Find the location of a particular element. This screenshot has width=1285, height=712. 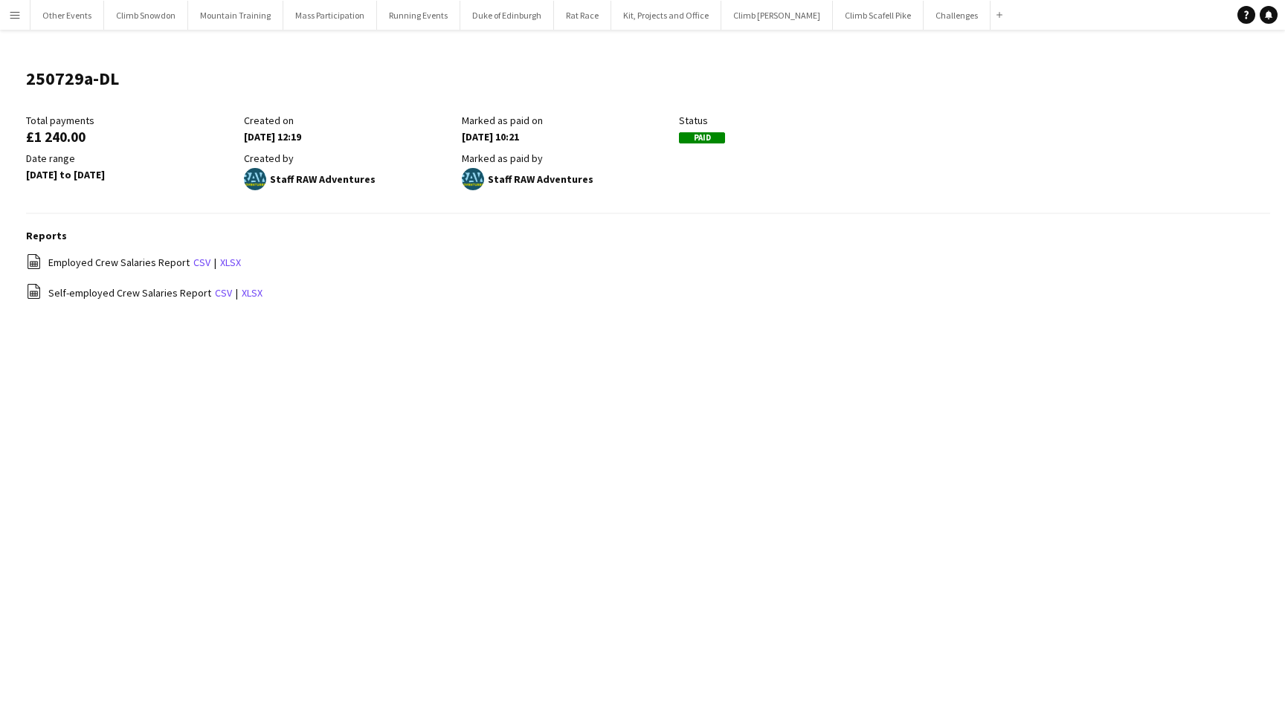

div: Status is located at coordinates (784, 120).